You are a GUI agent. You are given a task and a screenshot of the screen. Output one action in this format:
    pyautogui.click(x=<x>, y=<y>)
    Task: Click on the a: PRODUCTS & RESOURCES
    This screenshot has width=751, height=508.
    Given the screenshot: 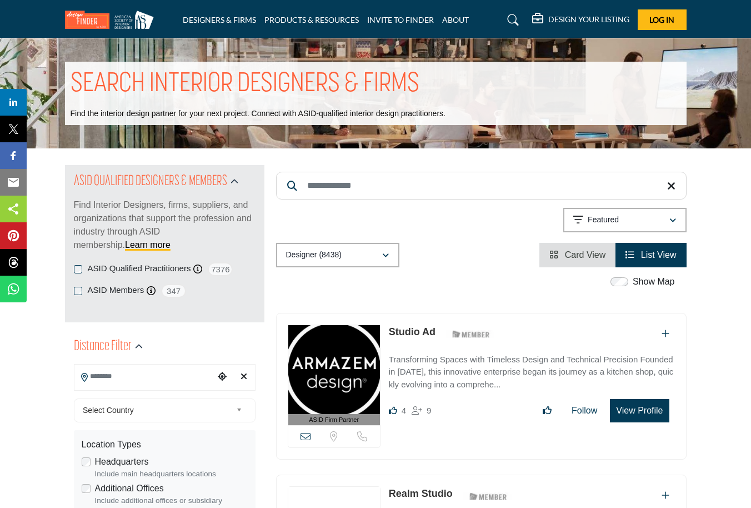 What is the action you would take?
    pyautogui.click(x=312, y=19)
    